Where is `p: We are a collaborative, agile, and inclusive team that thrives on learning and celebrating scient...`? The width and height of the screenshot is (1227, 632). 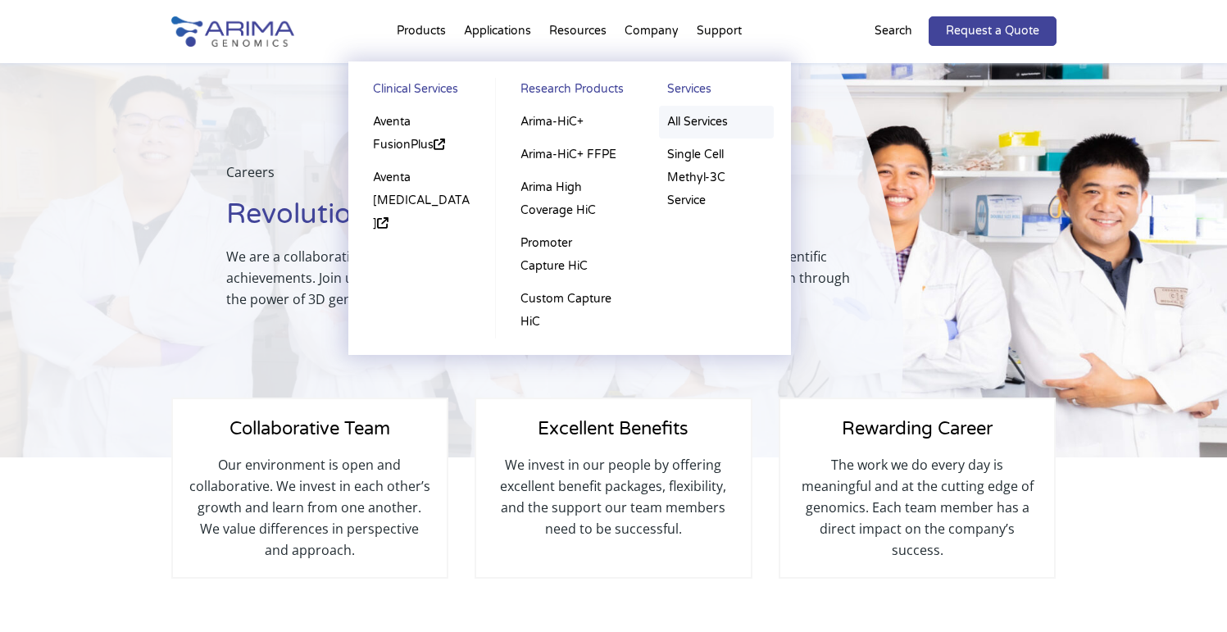
p: We are a collaborative, agile, and inclusive team that thrives on learning and celebrating scient... is located at coordinates (544, 278).